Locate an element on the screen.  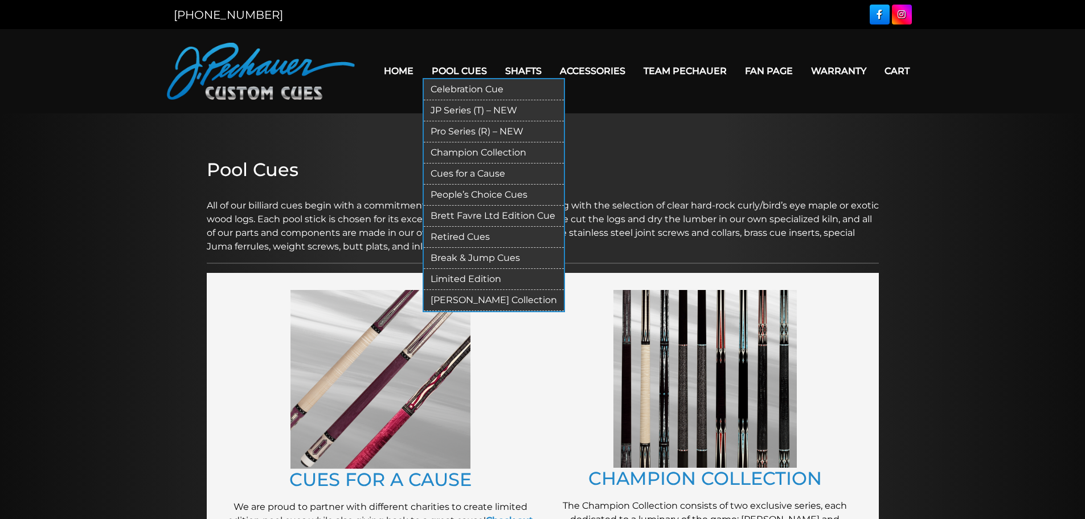
img: Pechauer Custom Cues is located at coordinates (261, 71).